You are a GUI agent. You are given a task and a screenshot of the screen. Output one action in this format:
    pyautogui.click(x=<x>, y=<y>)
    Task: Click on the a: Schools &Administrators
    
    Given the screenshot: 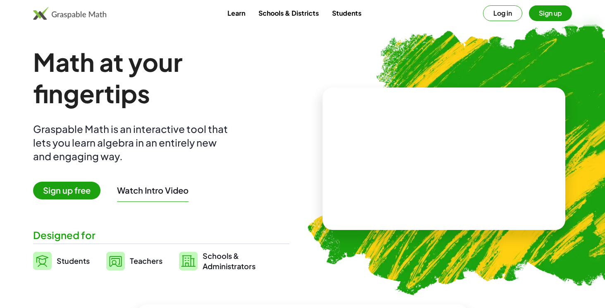 What is the action you would take?
    pyautogui.click(x=217, y=261)
    